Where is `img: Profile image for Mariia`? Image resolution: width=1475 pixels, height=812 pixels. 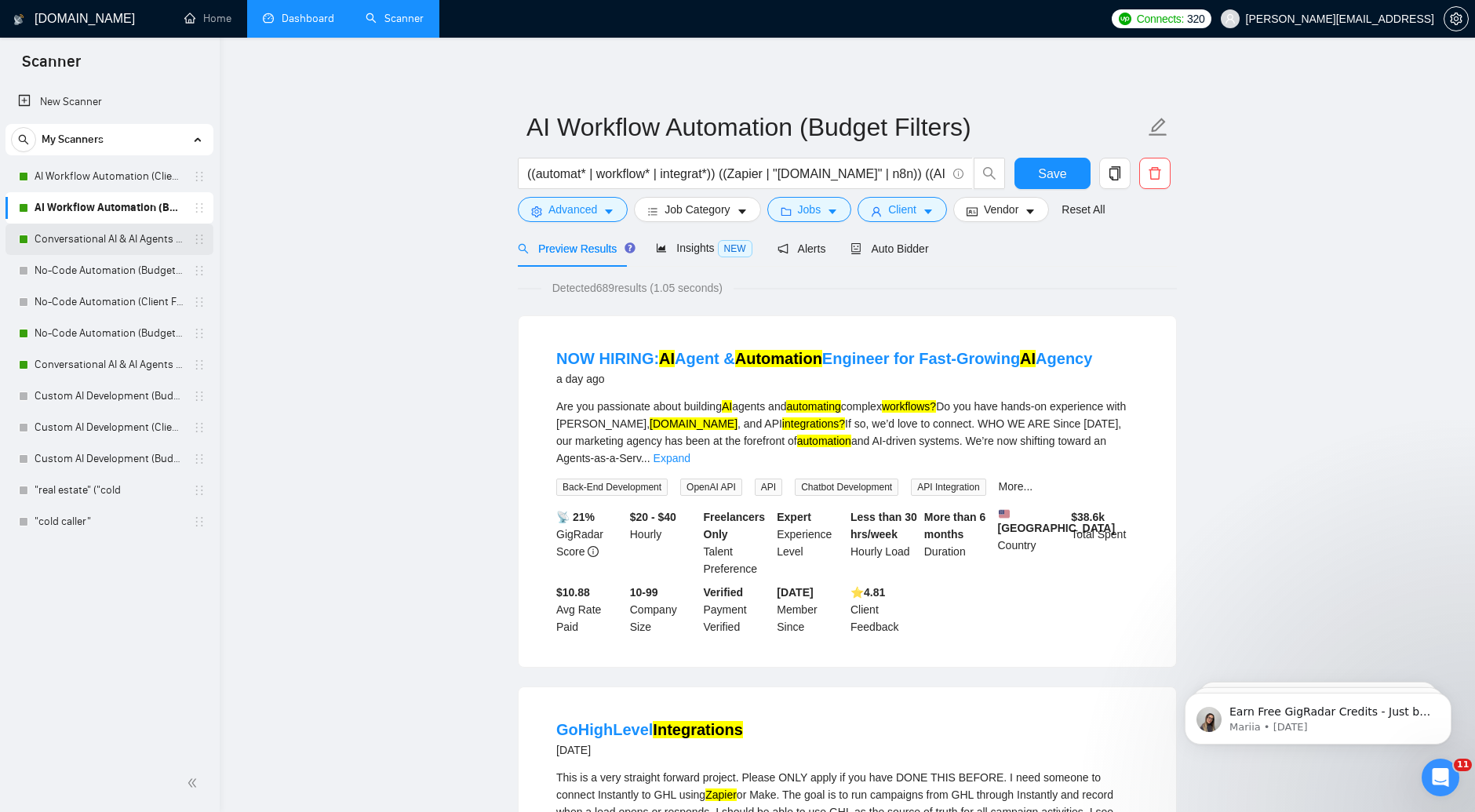 img: Profile image for Mariia is located at coordinates (47, 59).